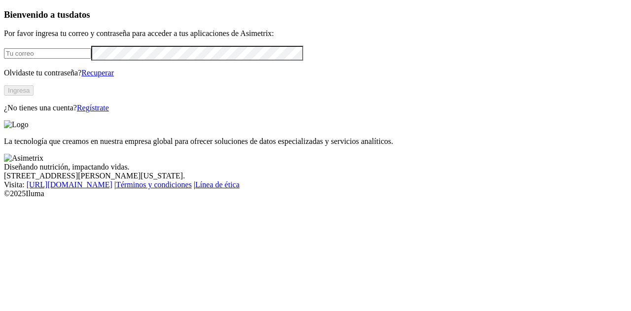 Image resolution: width=631 pixels, height=311 pixels. What do you see at coordinates (24, 158) in the screenshot?
I see `img: Asimetrix` at bounding box center [24, 158].